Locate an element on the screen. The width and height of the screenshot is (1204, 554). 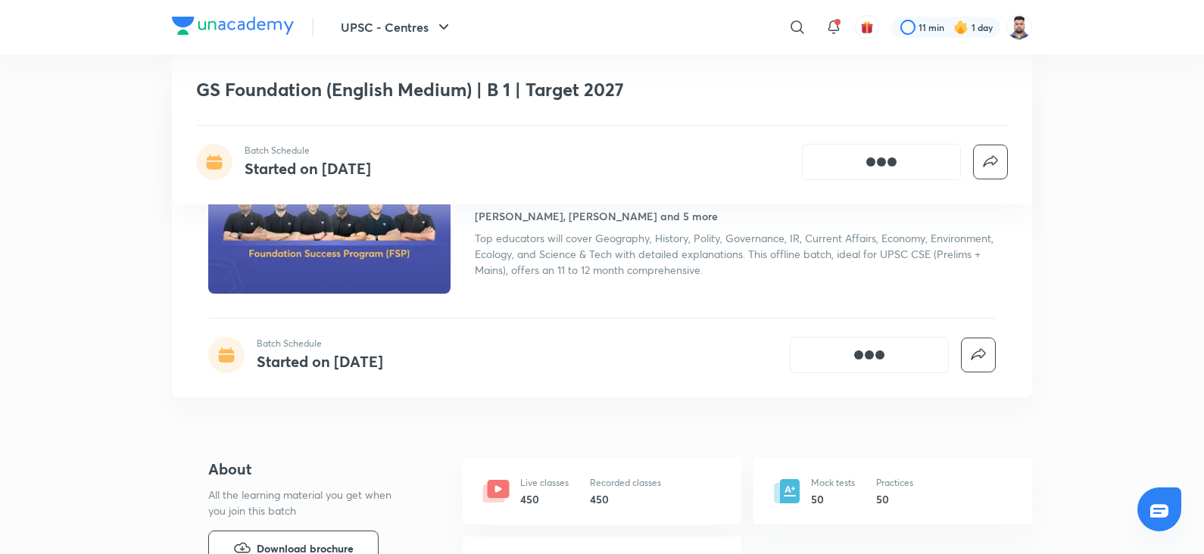
p: Practices is located at coordinates (894, 483).